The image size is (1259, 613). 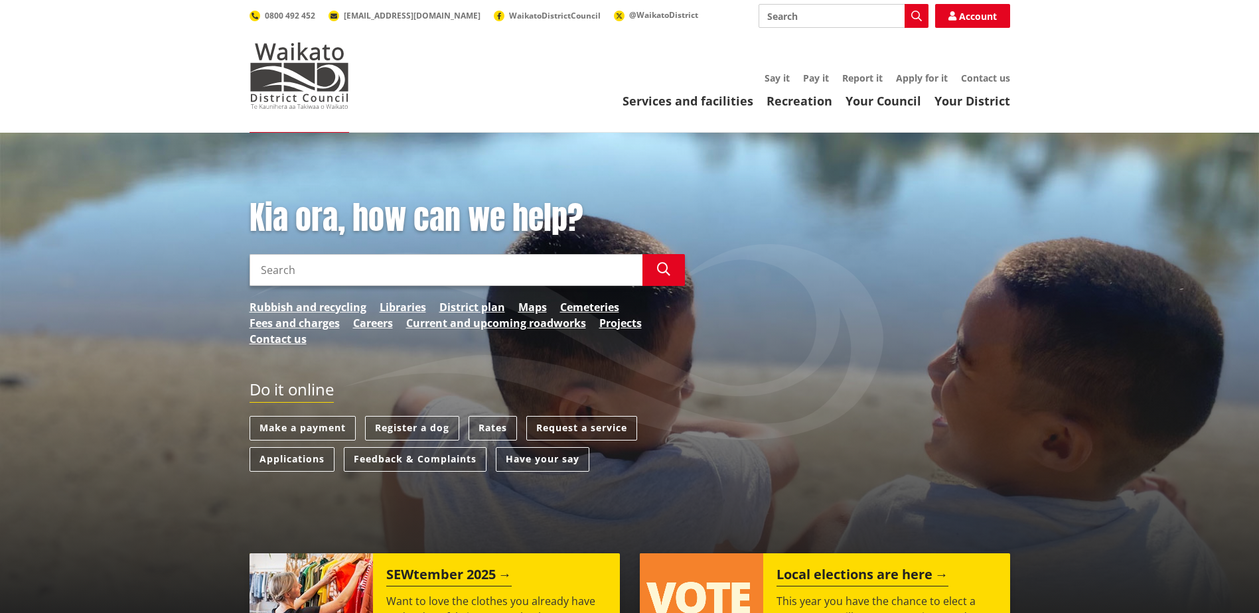 What do you see at coordinates (664, 15) in the screenshot?
I see `span: @WaikatoDistrict` at bounding box center [664, 15].